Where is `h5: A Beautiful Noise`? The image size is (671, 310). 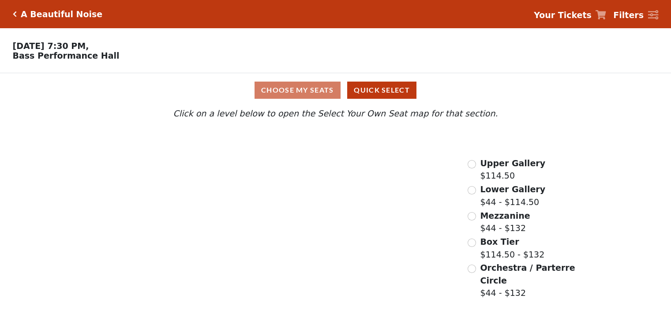 h5: A Beautiful Noise is located at coordinates (61, 14).